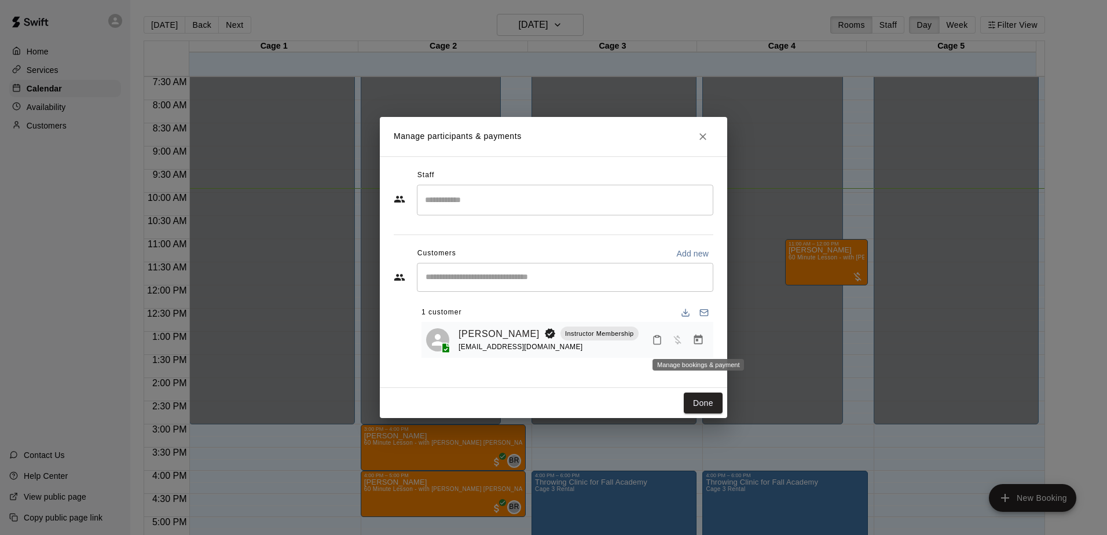 Image resolution: width=1107 pixels, height=535 pixels. What do you see at coordinates (457, 136) in the screenshot?
I see `p: Manage participants & payments` at bounding box center [457, 136].